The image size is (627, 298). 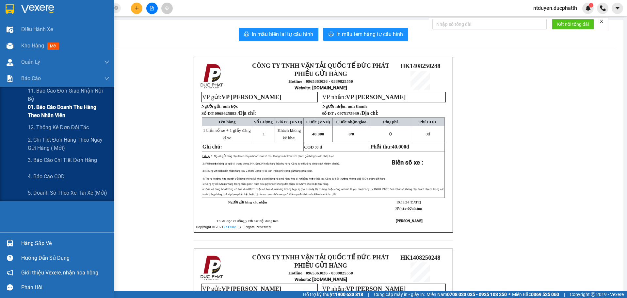 What do you see at coordinates (593, 294) in the screenshot?
I see `span: copyright` at bounding box center [593, 294].